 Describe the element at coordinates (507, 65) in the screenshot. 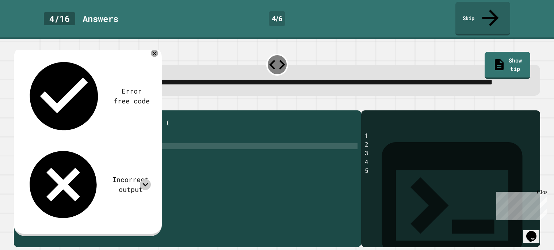

I see `a: Show tip` at that location.